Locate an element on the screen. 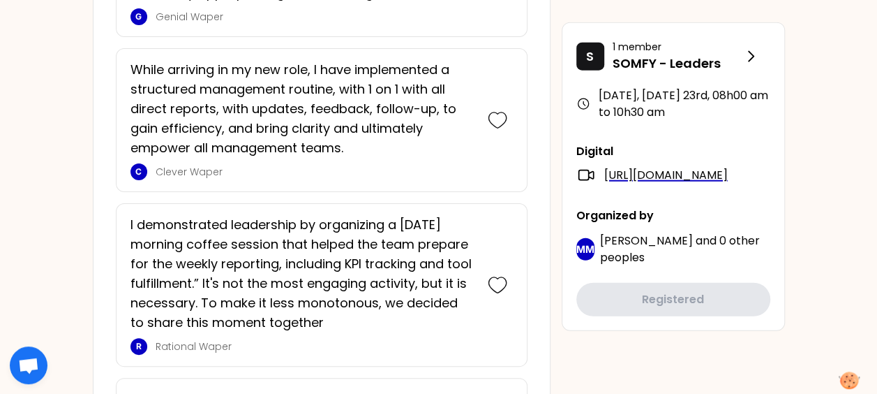  p: SOMFY - Leaders is located at coordinates (678, 63).